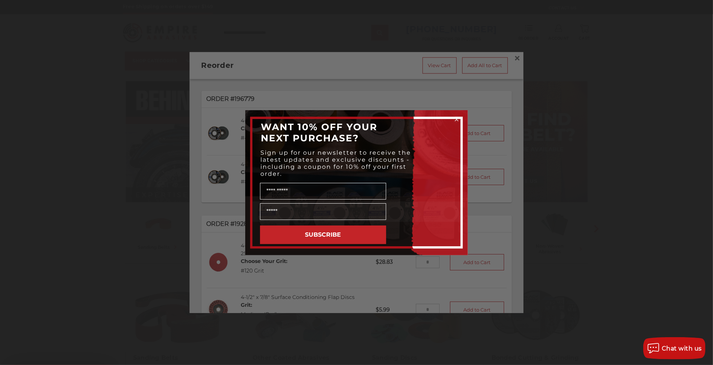 The height and width of the screenshot is (365, 713). Describe the element at coordinates (682, 348) in the screenshot. I see `span: Chat with us` at that location.